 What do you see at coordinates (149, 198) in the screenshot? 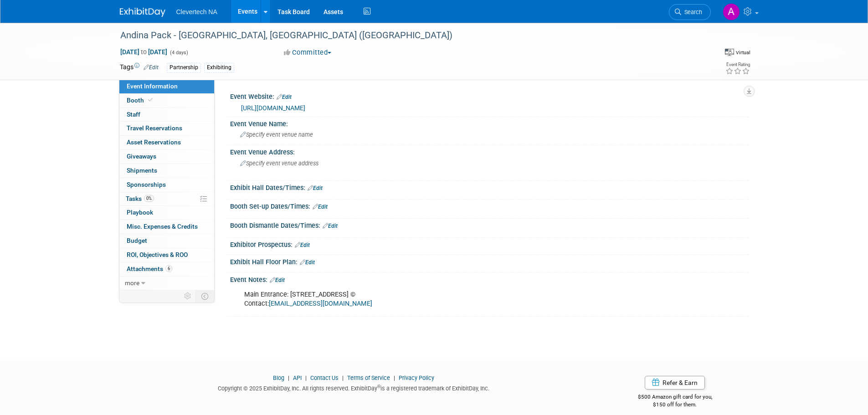
I see `span: 0%` at bounding box center [149, 198].